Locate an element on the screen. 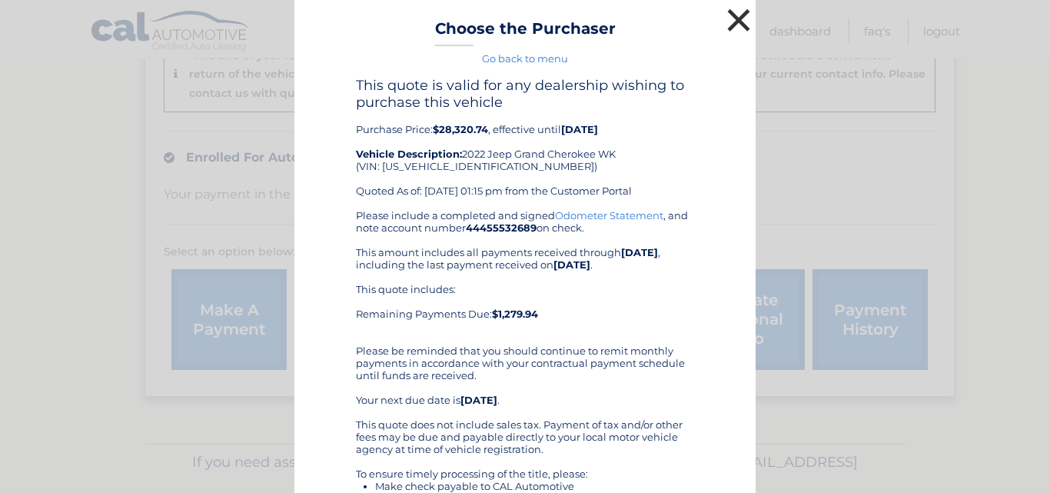  div: This quote includes: Remaining Payments Due: is located at coordinates (525, 307).